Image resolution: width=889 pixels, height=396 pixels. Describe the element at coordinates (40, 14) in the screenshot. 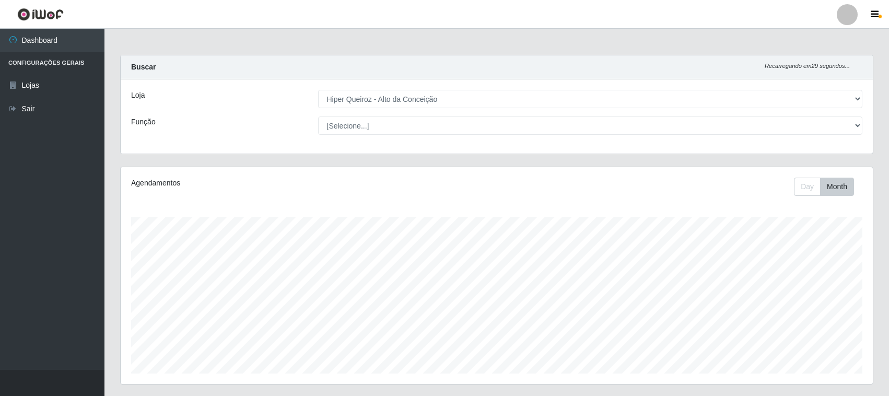

I see `img: CoreUI Logo` at that location.